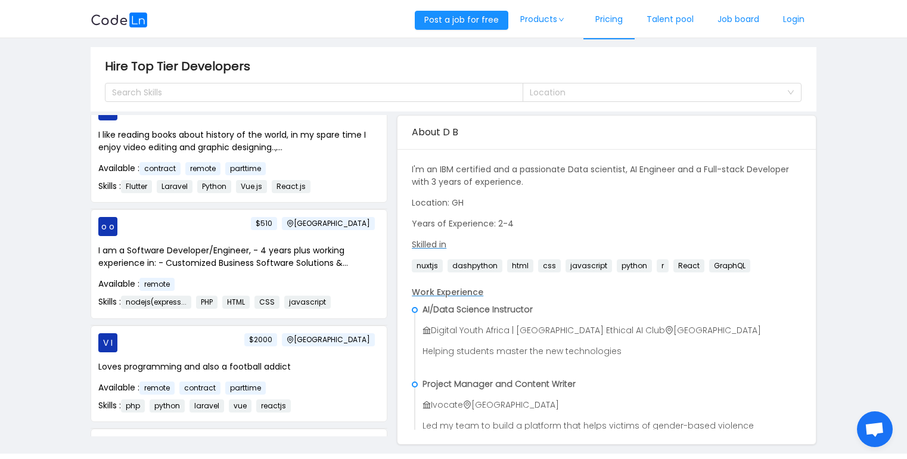 The width and height of the screenshot is (907, 459). What do you see at coordinates (108, 226) in the screenshot?
I see `span: o o` at bounding box center [108, 226].